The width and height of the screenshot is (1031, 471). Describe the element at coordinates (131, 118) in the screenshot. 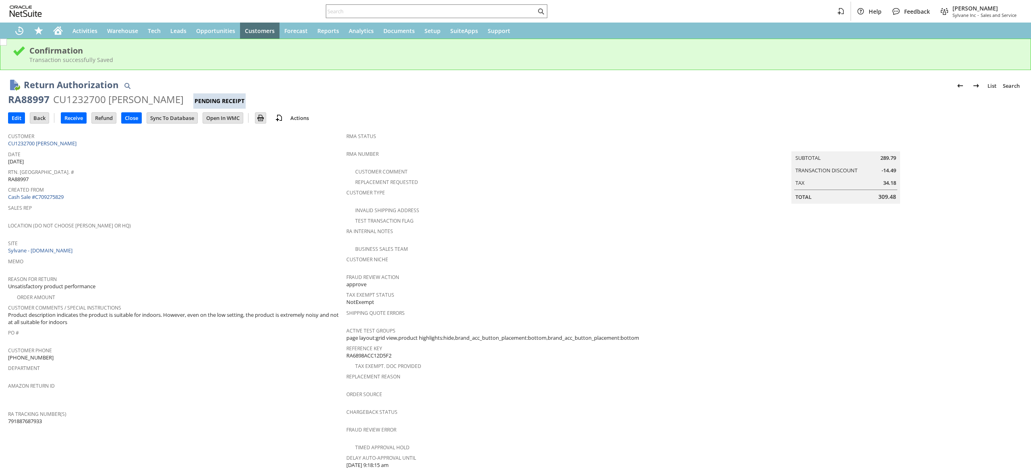

I see `input: Close` at that location.